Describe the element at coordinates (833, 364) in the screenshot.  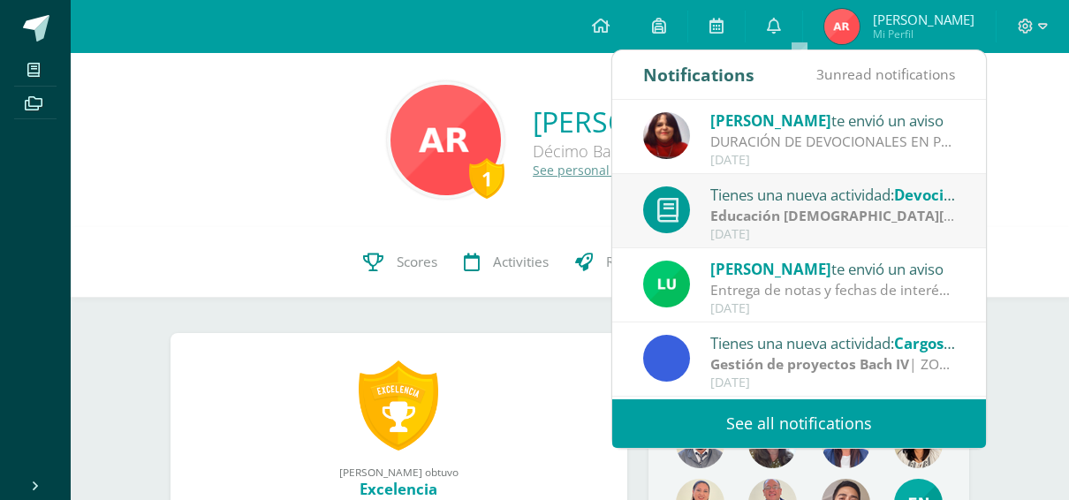
I see `div: | ZONA 1` at that location.